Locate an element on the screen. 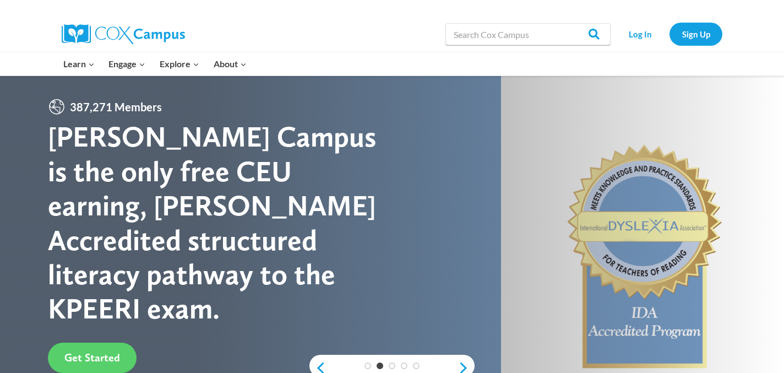  span: 387,271 Members is located at coordinates (116, 107).